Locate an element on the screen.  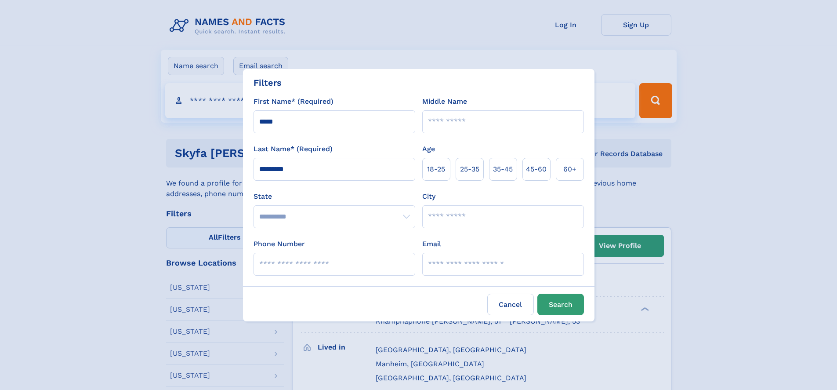
button: Search is located at coordinates (560, 304).